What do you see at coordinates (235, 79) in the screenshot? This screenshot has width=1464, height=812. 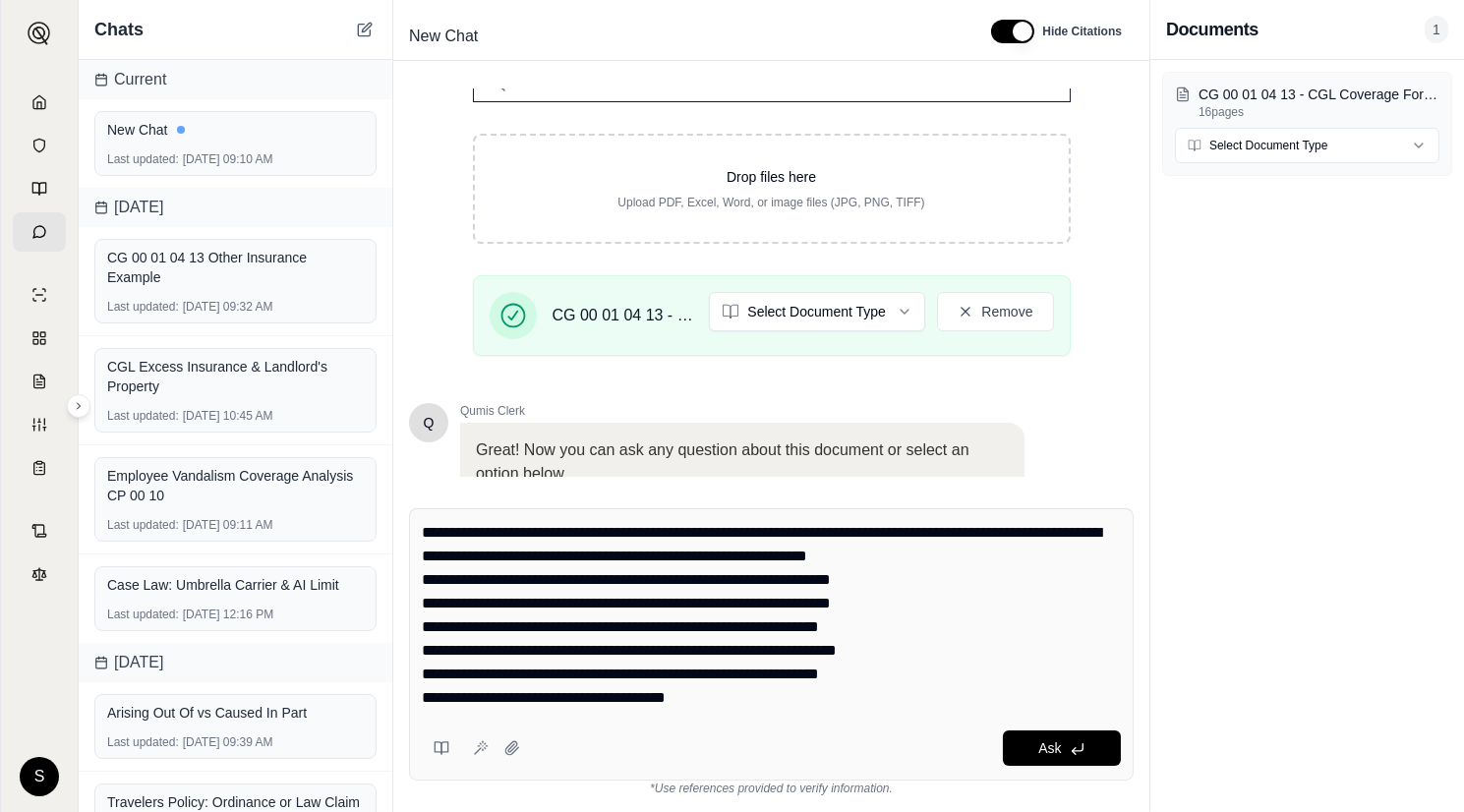 I see `div: Current` at bounding box center [235, 79].